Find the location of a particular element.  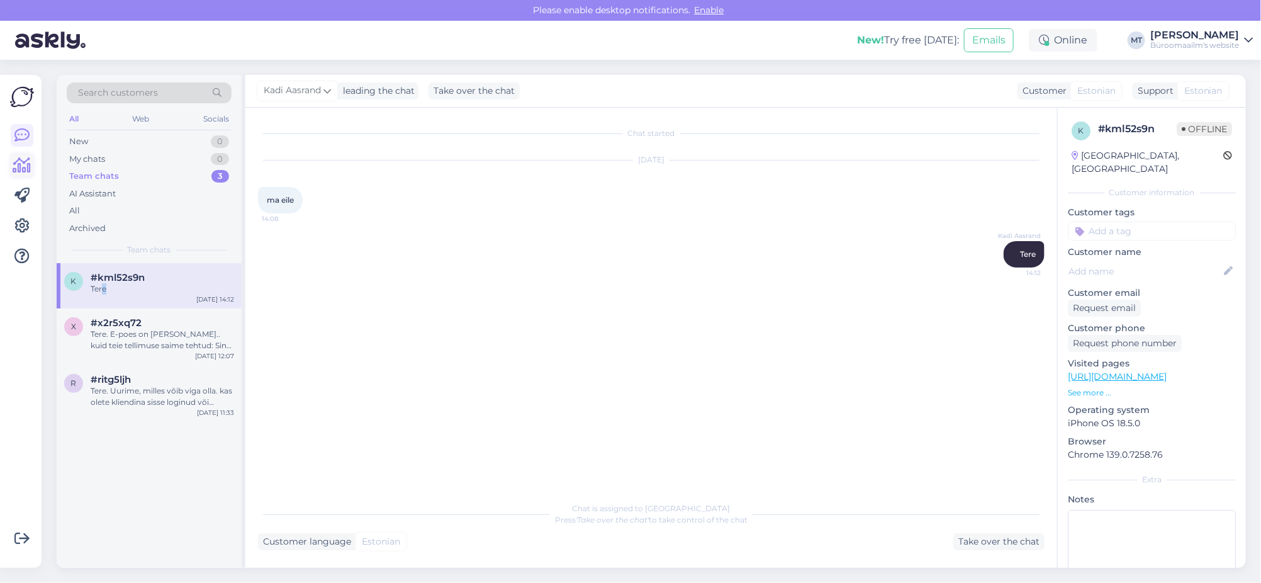

span: ma eile is located at coordinates (280, 199).